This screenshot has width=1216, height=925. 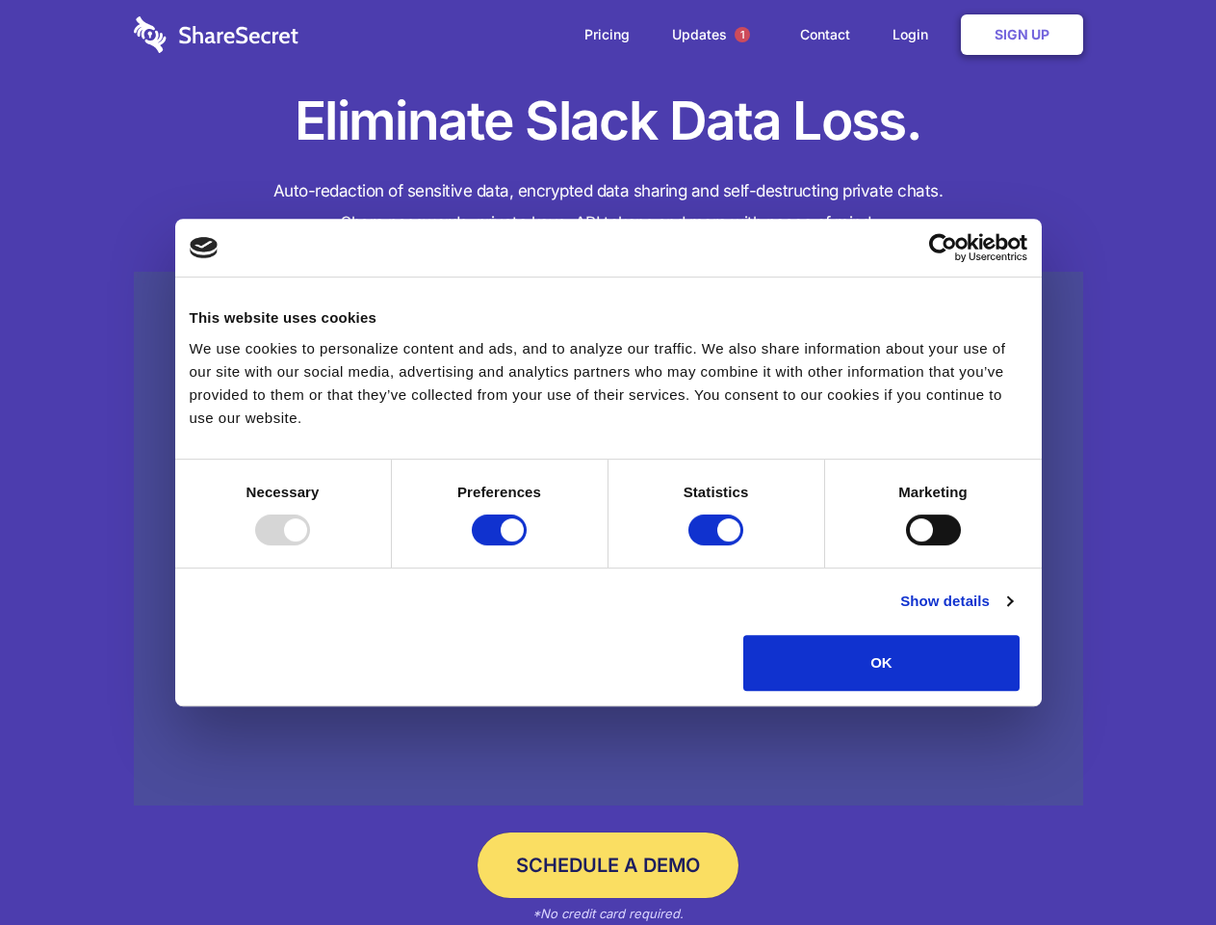 What do you see at coordinates (943, 248) in the screenshot?
I see `a: Usercentrics Cookiebot - opens in a new window` at bounding box center [943, 248].